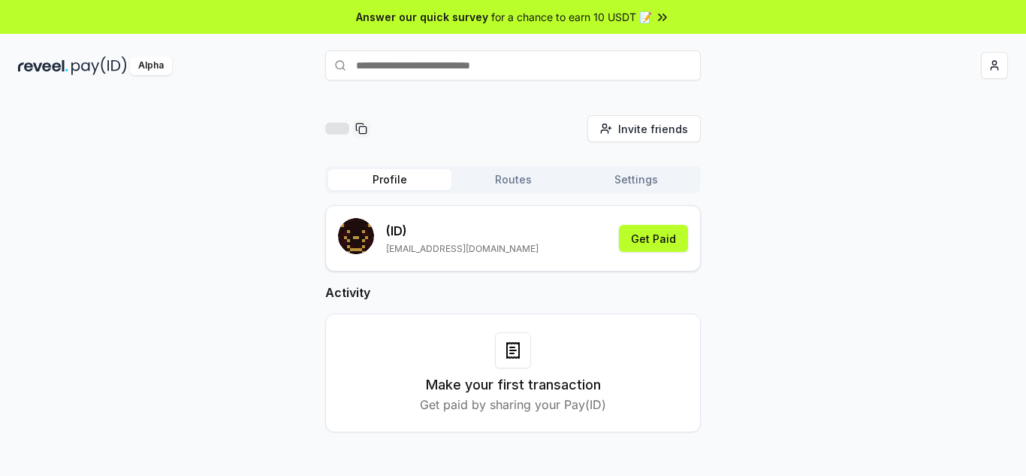 The width and height of the screenshot is (1026, 476). What do you see at coordinates (99, 65) in the screenshot?
I see `img: pay_id` at bounding box center [99, 65].